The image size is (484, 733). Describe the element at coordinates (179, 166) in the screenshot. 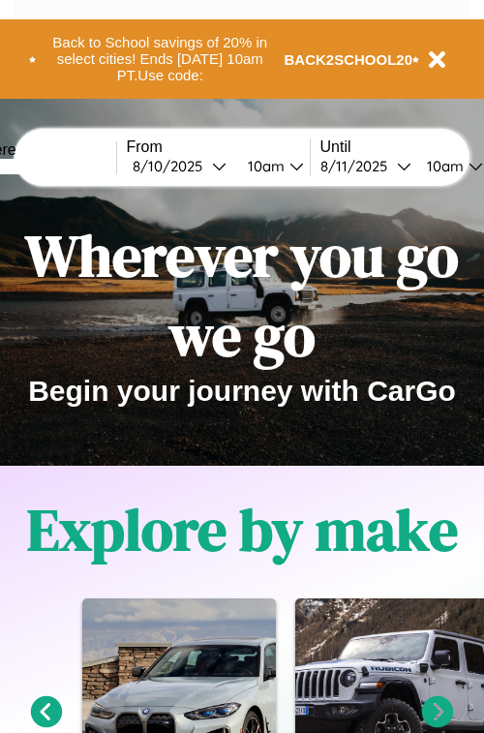

I see `button: 8/10/2025` at that location.